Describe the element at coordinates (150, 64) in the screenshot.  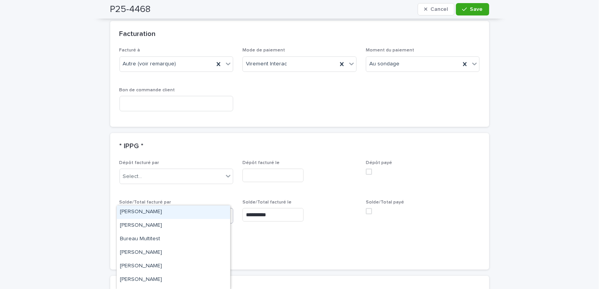
I see `span: Autre (voir remarque)` at that location.